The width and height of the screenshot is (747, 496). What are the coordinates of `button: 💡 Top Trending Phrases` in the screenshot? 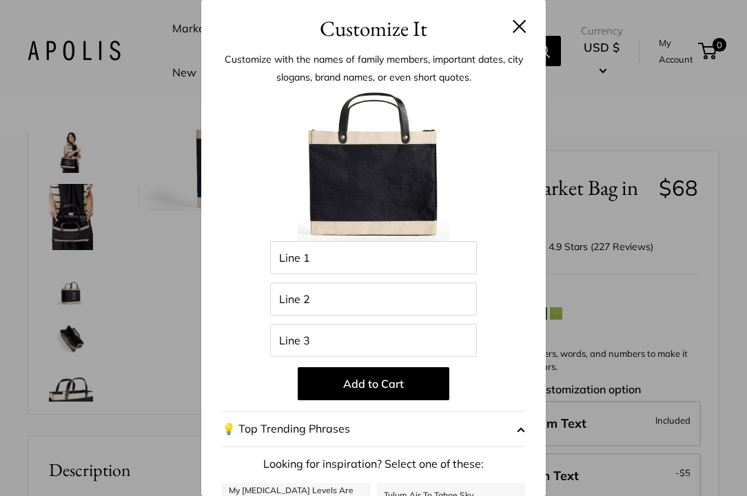 It's located at (374, 430).